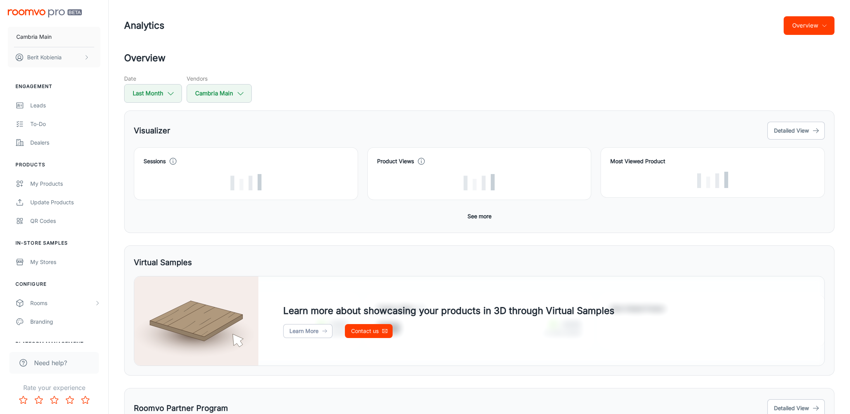  What do you see at coordinates (62, 303) in the screenshot?
I see `div: Rooms` at bounding box center [62, 303].